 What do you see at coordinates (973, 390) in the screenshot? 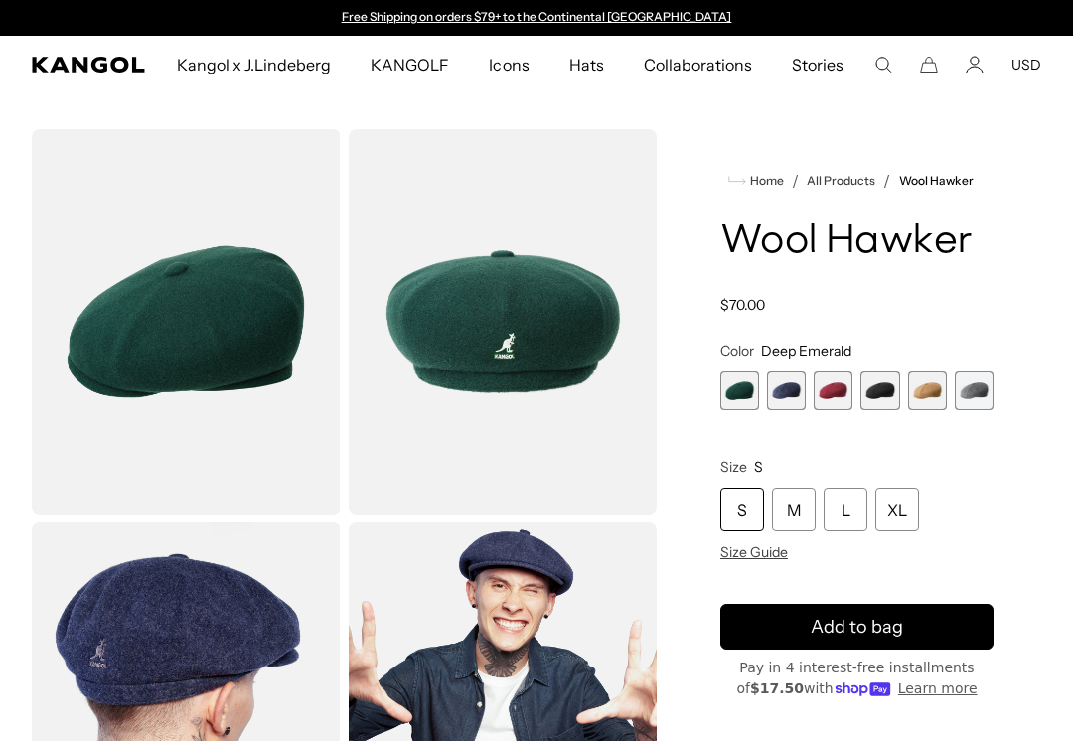
I see `label: Flannel` at bounding box center [973, 390].